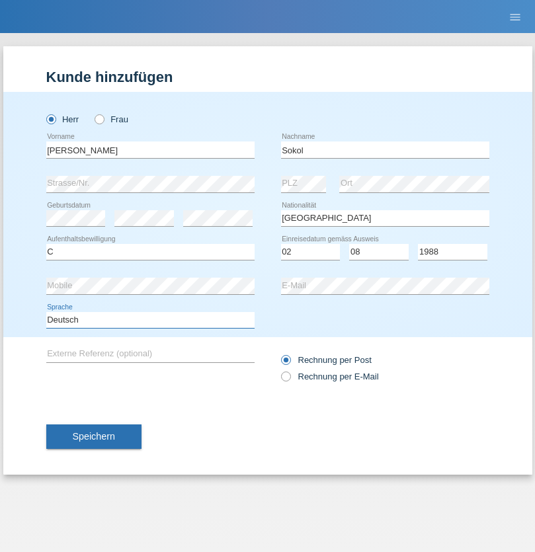 This screenshot has height=552, width=535. I want to click on input: Frau, so click(98, 118).